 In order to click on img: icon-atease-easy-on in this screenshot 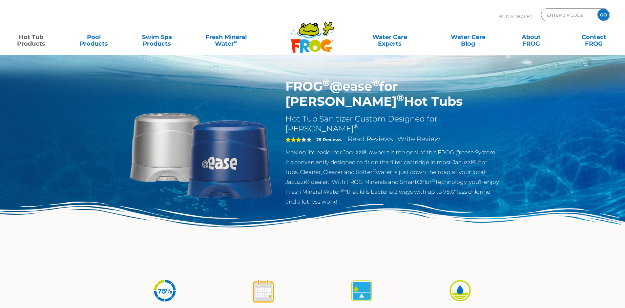, I will do `click(460, 290)`.